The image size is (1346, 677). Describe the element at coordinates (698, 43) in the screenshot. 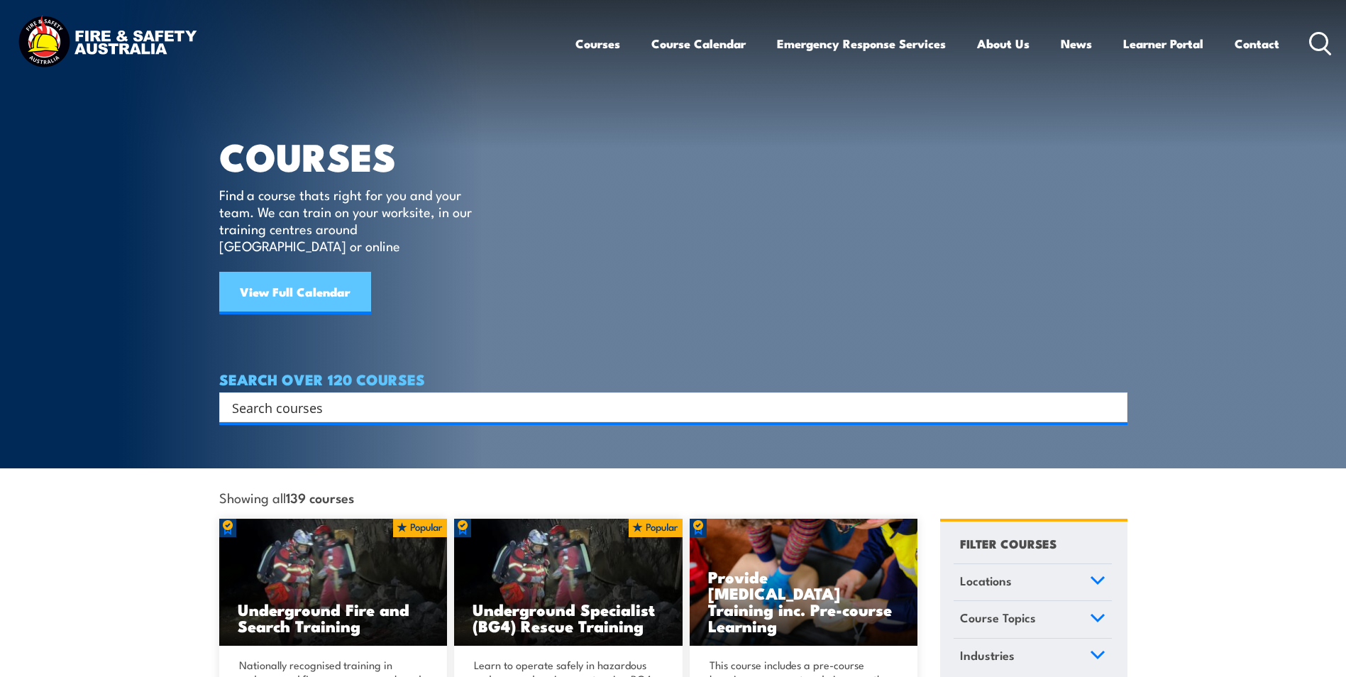

I see `a: Course Calendar` at that location.